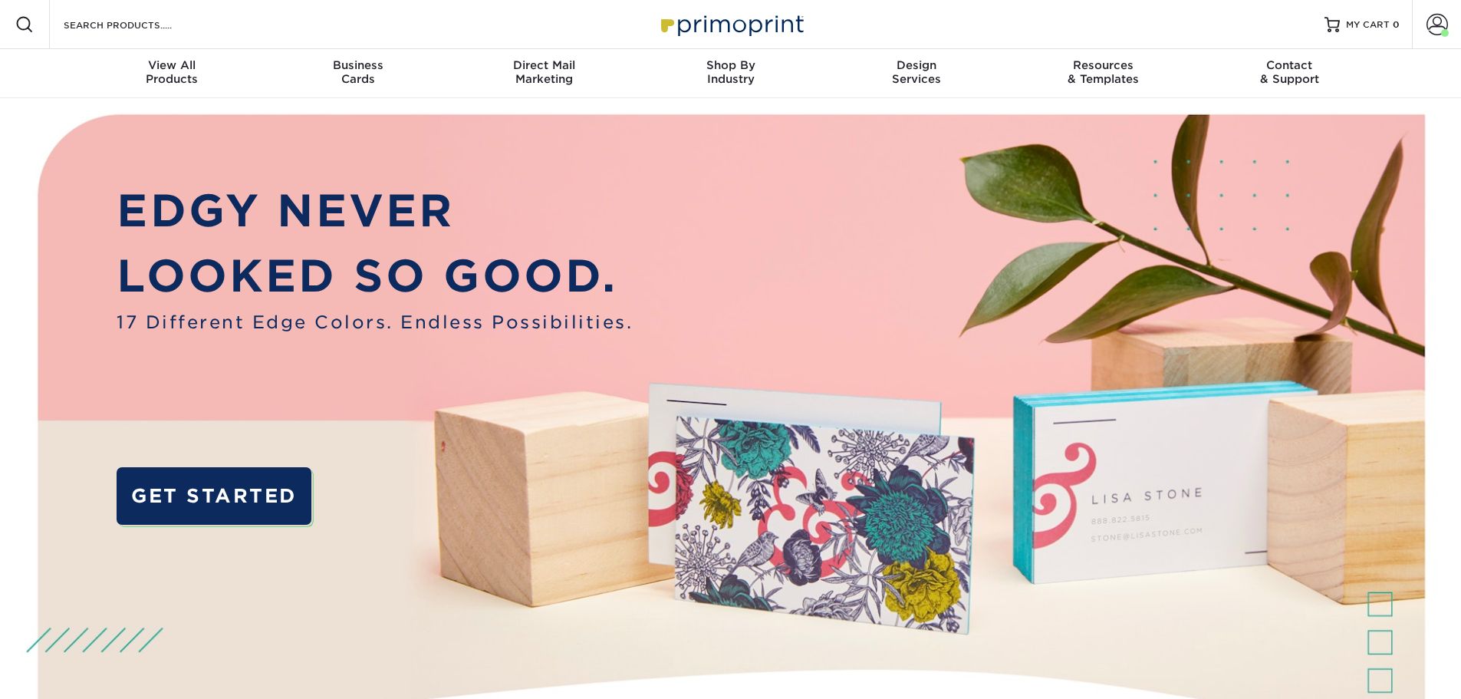 This screenshot has height=699, width=1461. What do you see at coordinates (1289, 74) in the screenshot?
I see `a: Contact& Support` at bounding box center [1289, 74].